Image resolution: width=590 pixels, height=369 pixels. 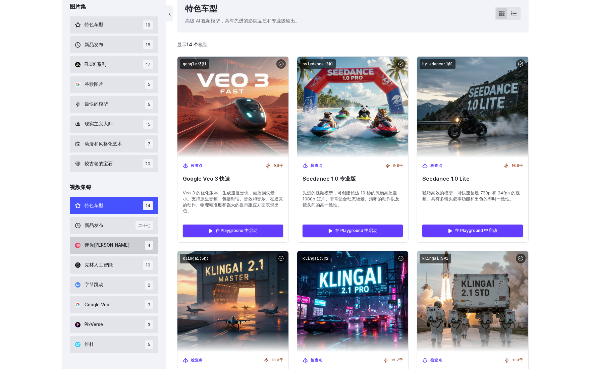 What do you see at coordinates (114, 144) in the screenshot?
I see `button: 动漫和风格化艺术 7` at bounding box center [114, 144].